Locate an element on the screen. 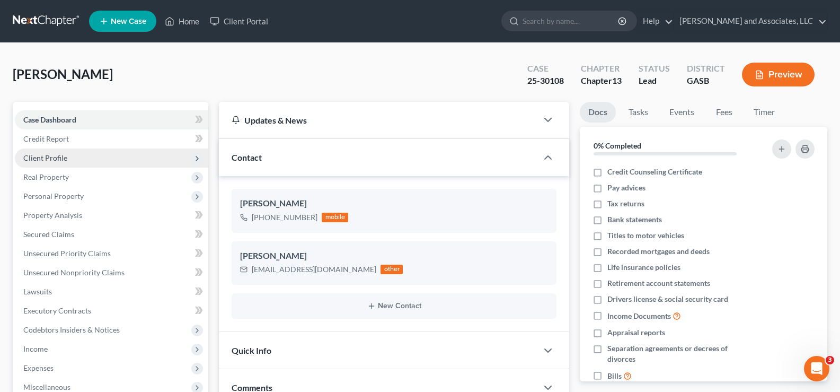 The height and width of the screenshot is (392, 840). span: Contact is located at coordinates (246, 157).